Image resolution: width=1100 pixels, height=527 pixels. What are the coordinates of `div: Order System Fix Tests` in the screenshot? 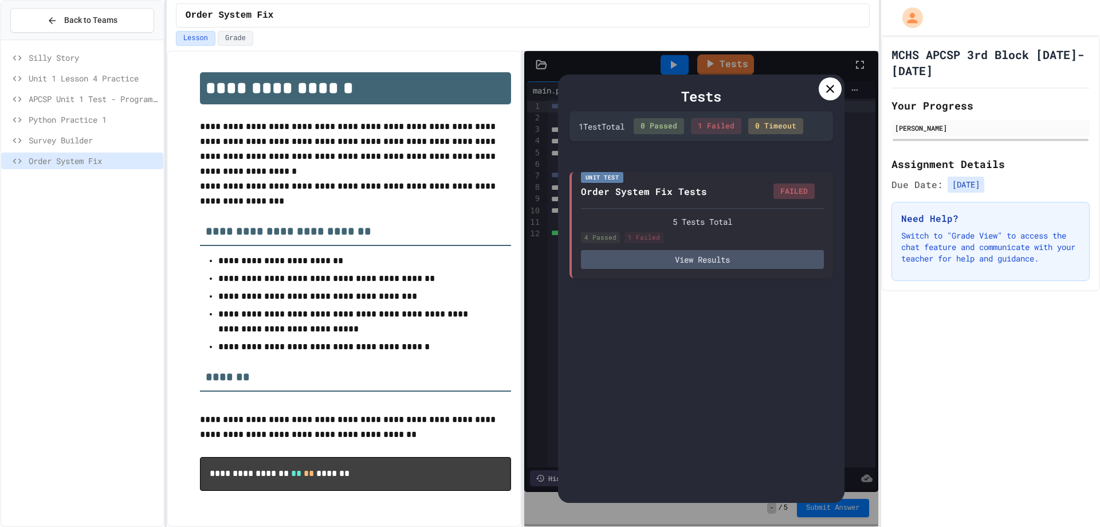 It's located at (644, 191).